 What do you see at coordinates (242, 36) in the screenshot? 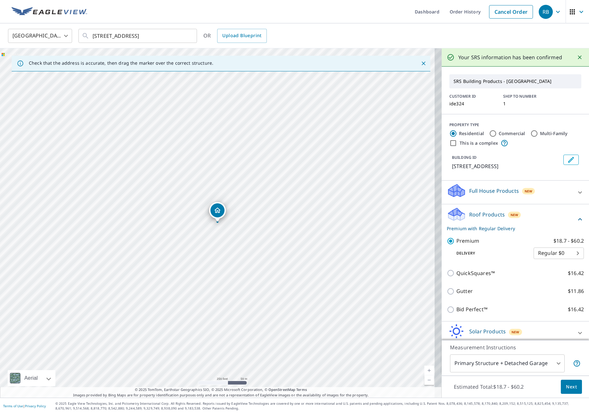
I see `a: Upload Blueprint` at bounding box center [242, 36].